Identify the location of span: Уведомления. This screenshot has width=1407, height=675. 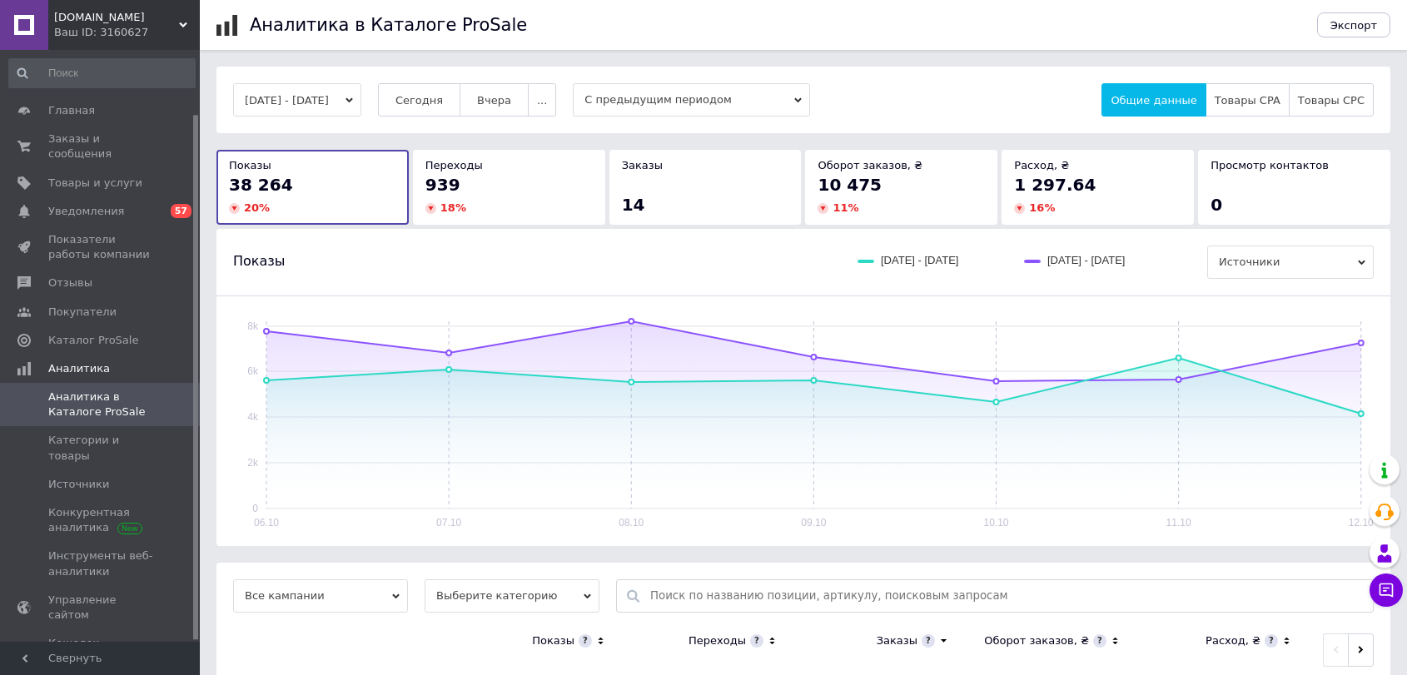
(86, 211).